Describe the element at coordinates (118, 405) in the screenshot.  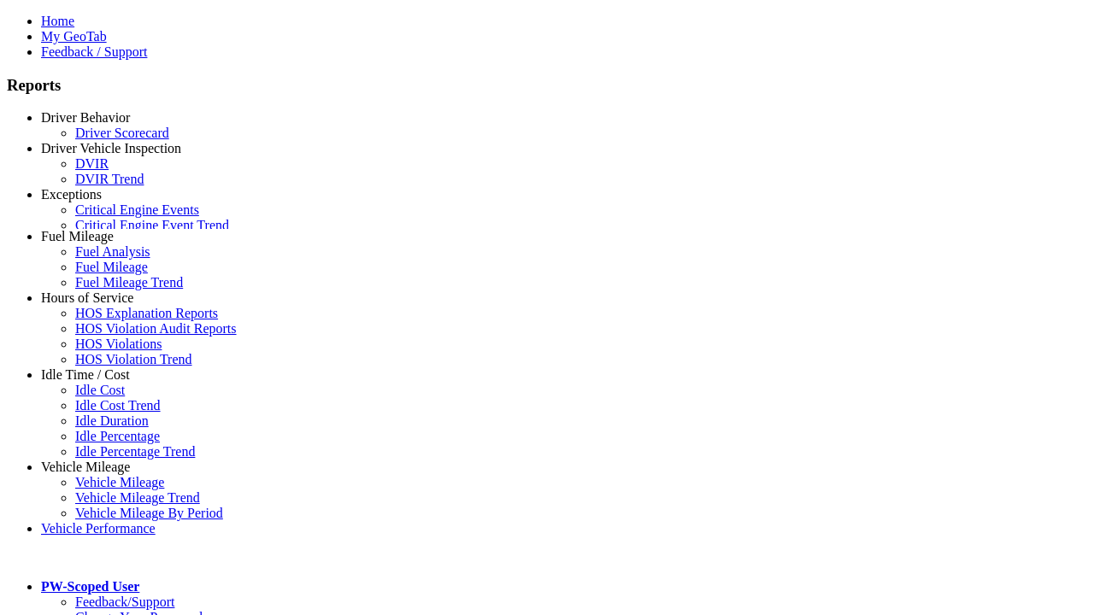
I see `a: Idle Cost Trend` at that location.